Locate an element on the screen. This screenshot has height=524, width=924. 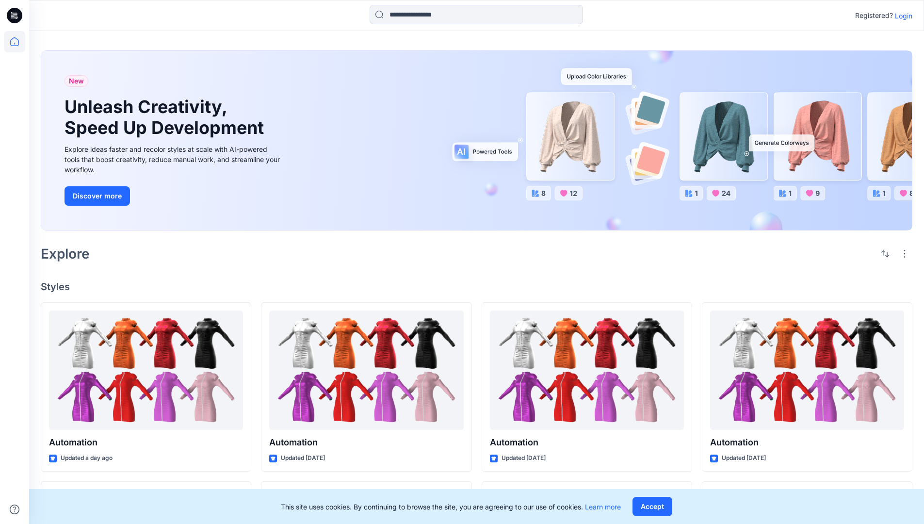
p: Registered? is located at coordinates (874, 16).